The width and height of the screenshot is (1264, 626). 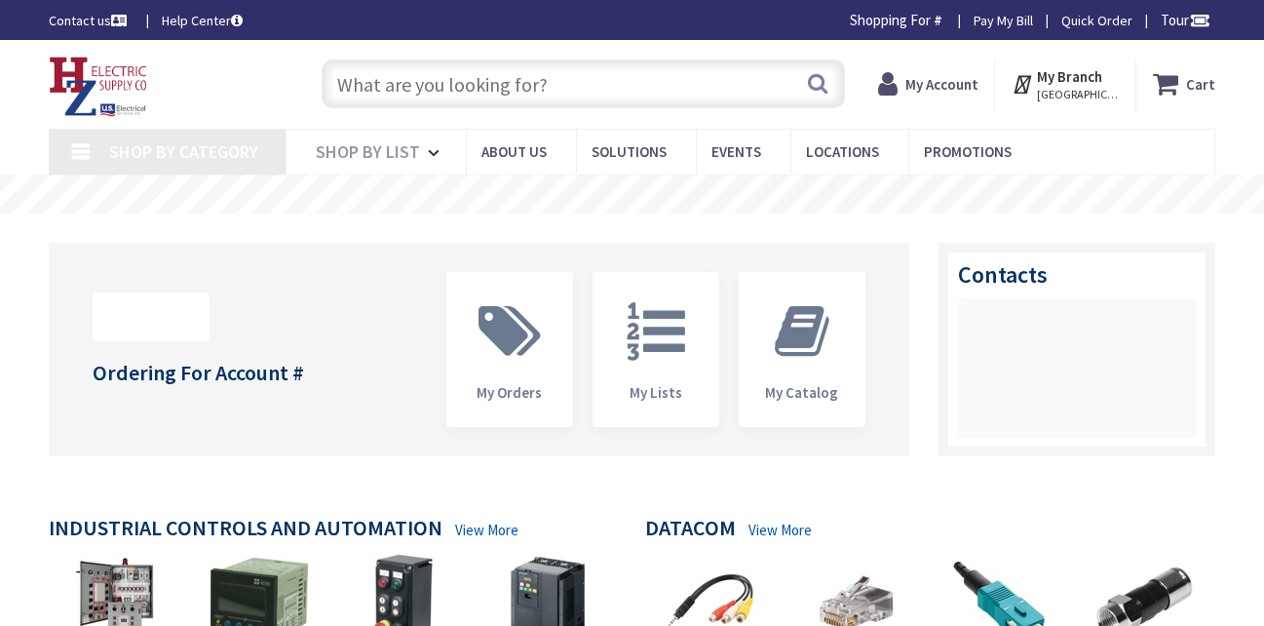 What do you see at coordinates (634, 195) in the screenshot?
I see `rs-layer: Free Same Day Pickup at 8 Locations` at bounding box center [634, 195].